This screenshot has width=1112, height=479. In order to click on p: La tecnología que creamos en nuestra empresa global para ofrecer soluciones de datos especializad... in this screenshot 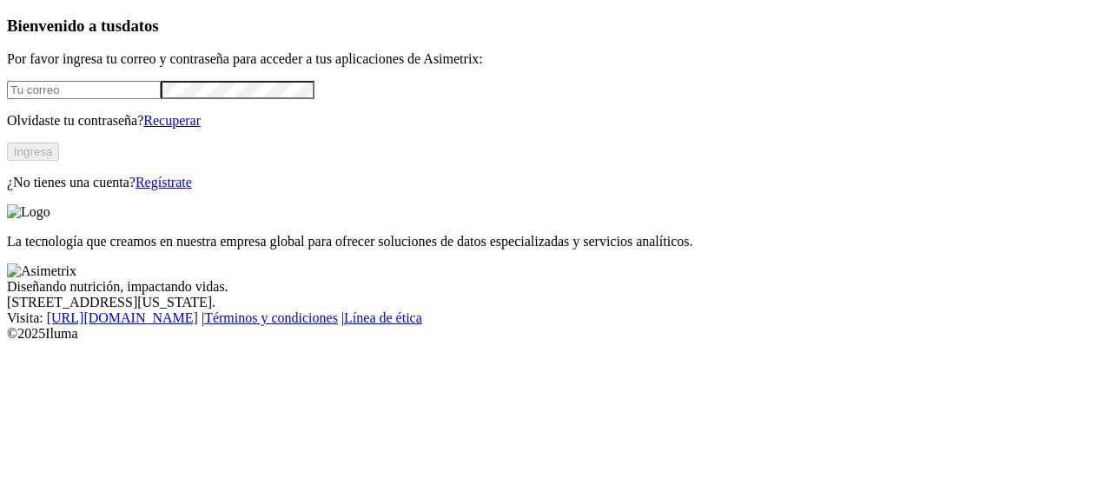, I will do `click(556, 241)`.